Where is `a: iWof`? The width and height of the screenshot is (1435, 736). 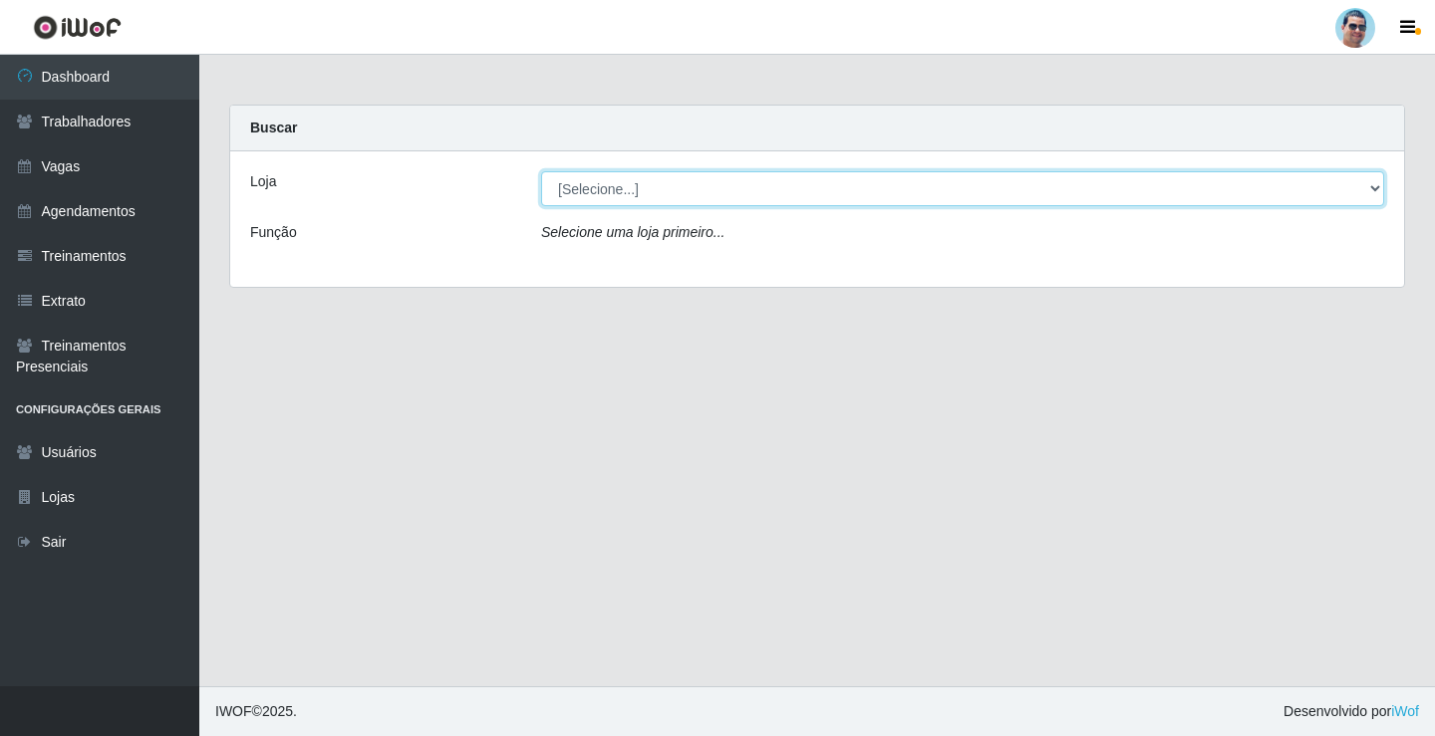 a: iWof is located at coordinates (1405, 712).